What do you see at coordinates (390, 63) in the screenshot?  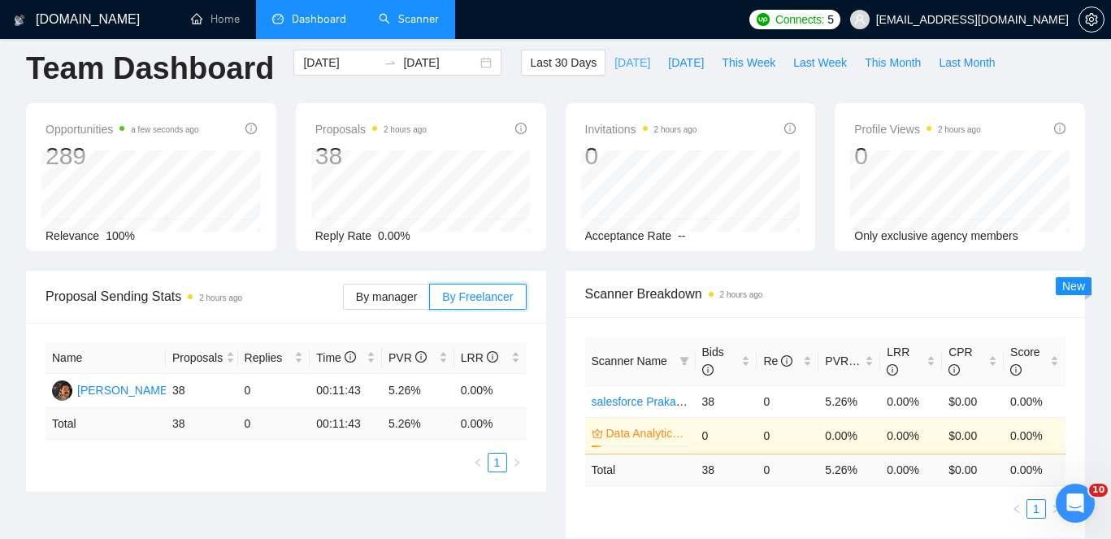 I see `span: to` at bounding box center [390, 63].